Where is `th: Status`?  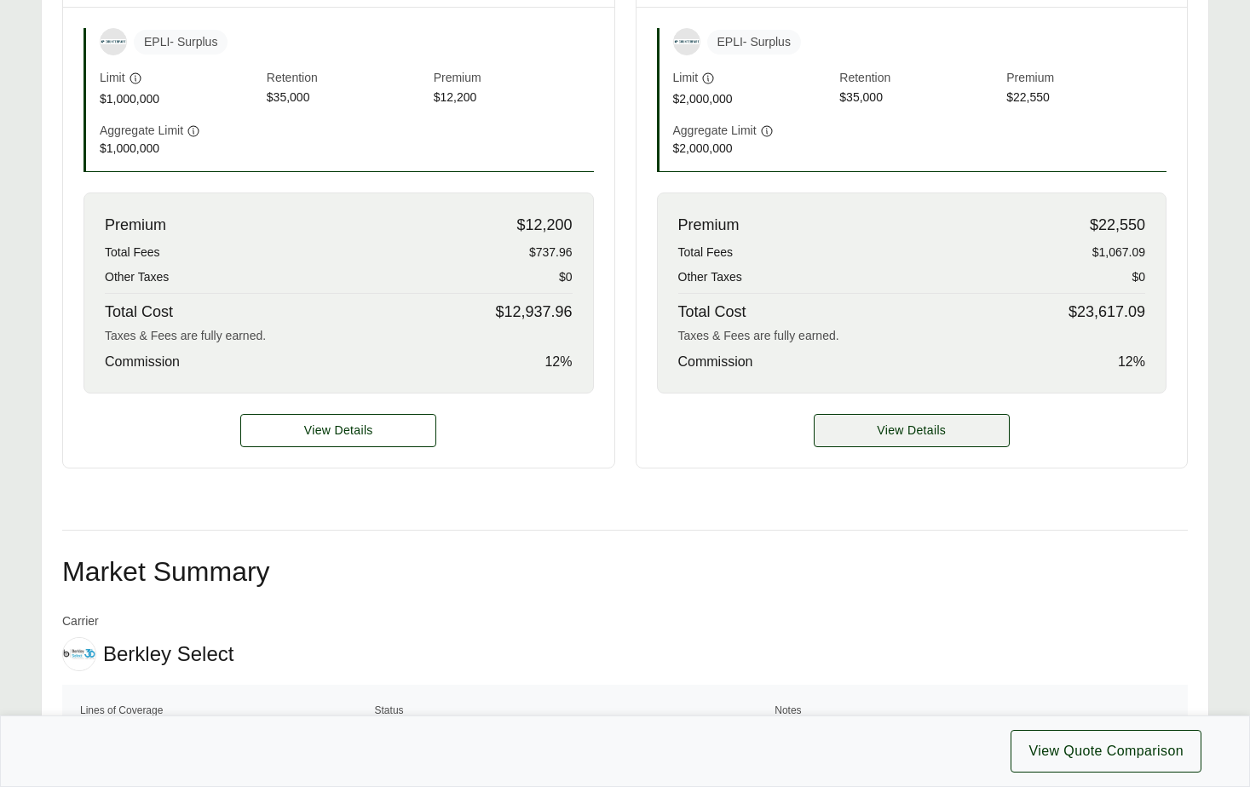
th: Status is located at coordinates (572, 710).